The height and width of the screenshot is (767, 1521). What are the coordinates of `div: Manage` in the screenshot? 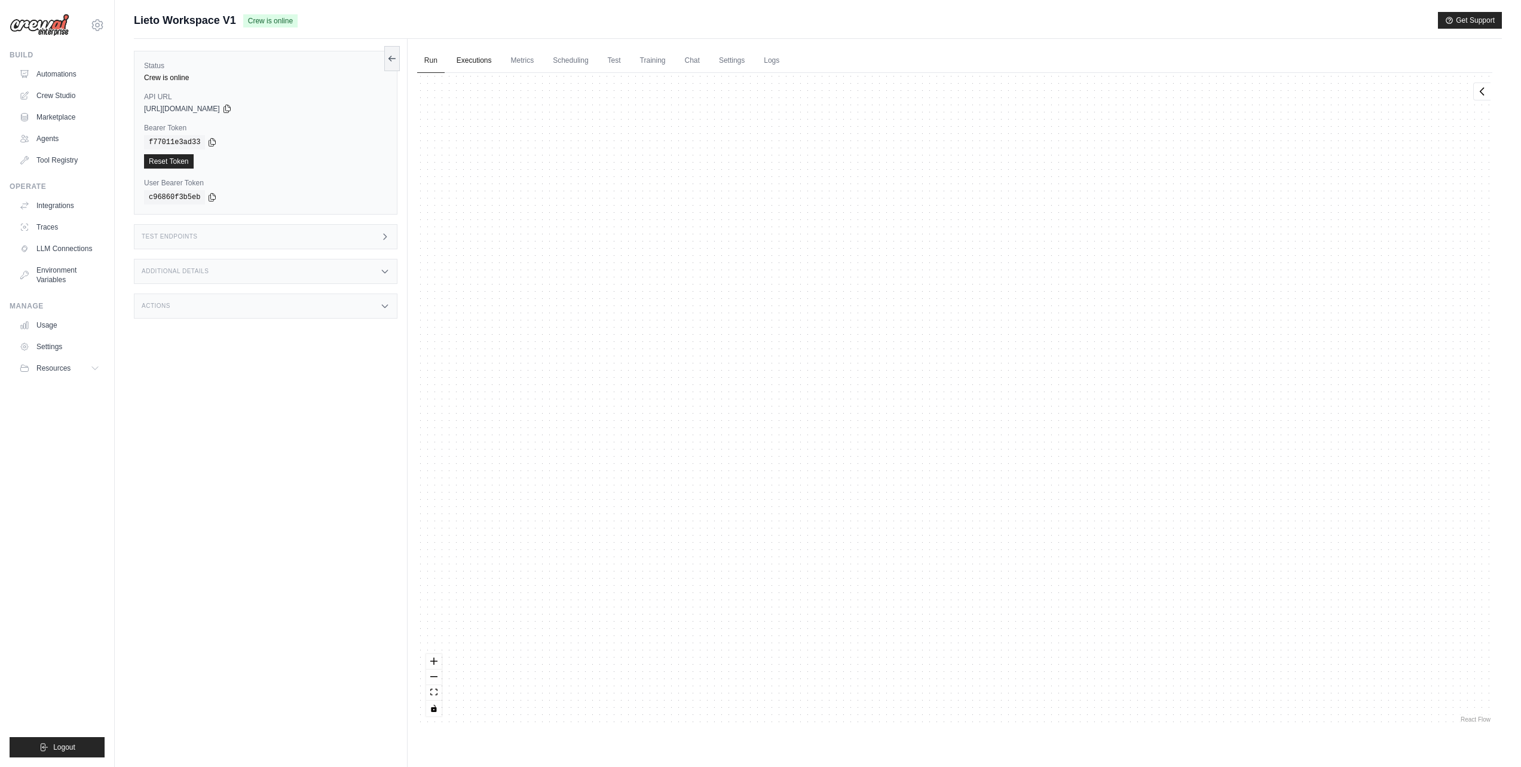 It's located at (57, 306).